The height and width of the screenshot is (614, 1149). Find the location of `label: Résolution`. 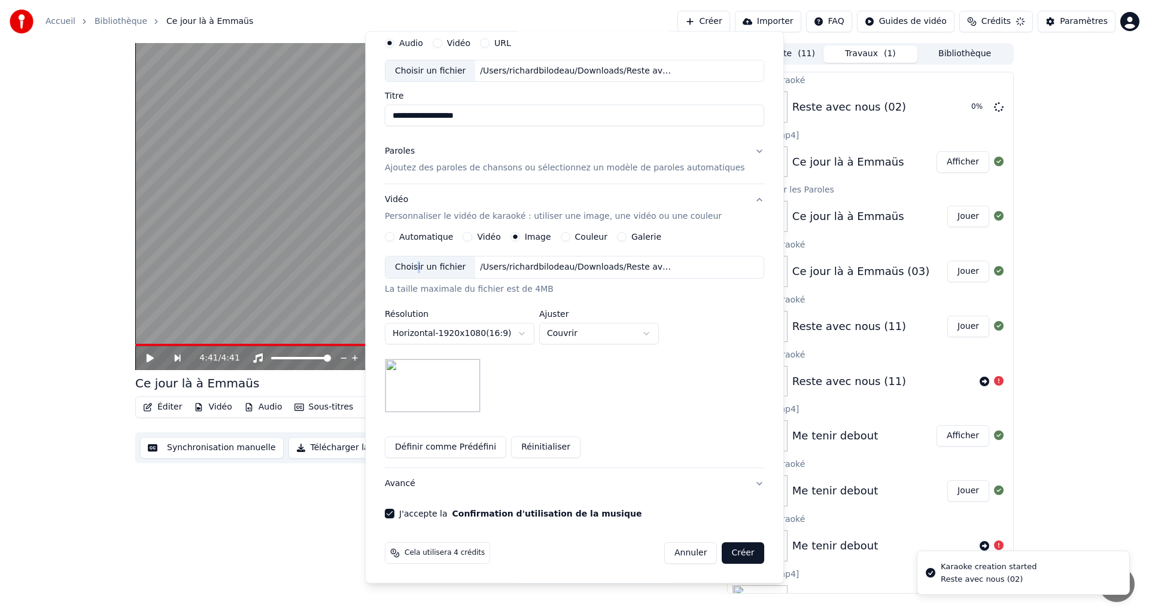

label: Résolution is located at coordinates (460, 314).